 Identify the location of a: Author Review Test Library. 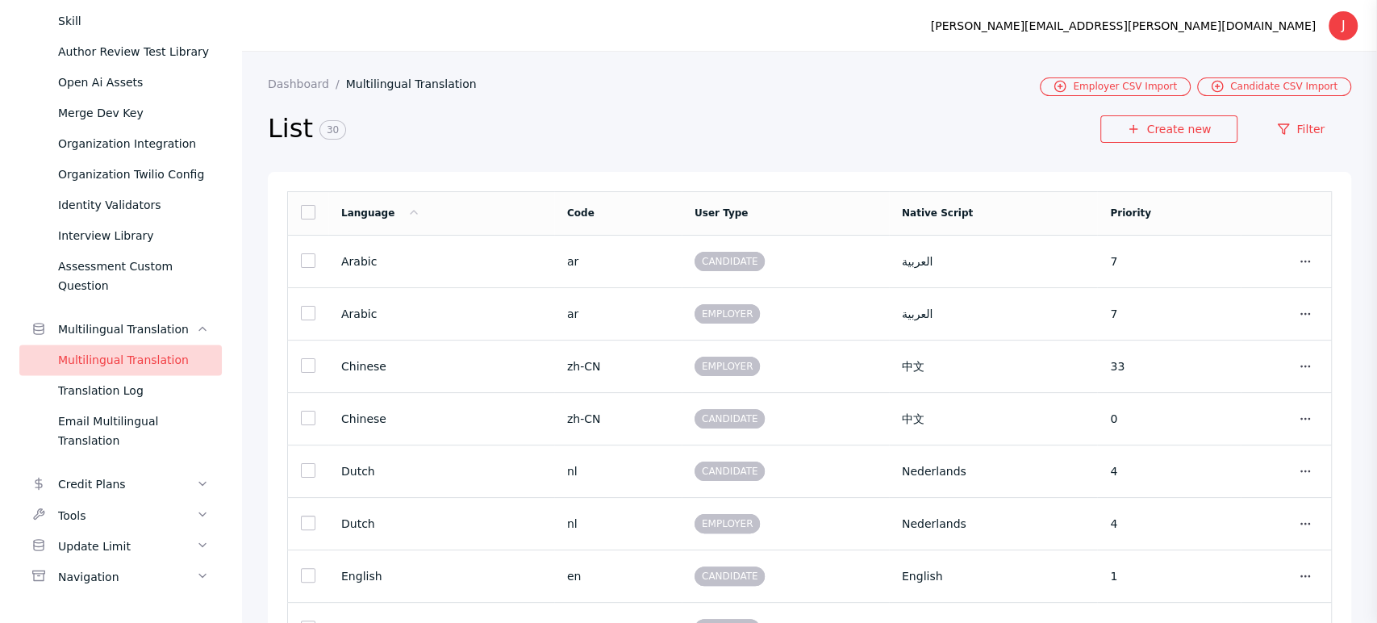
(120, 52).